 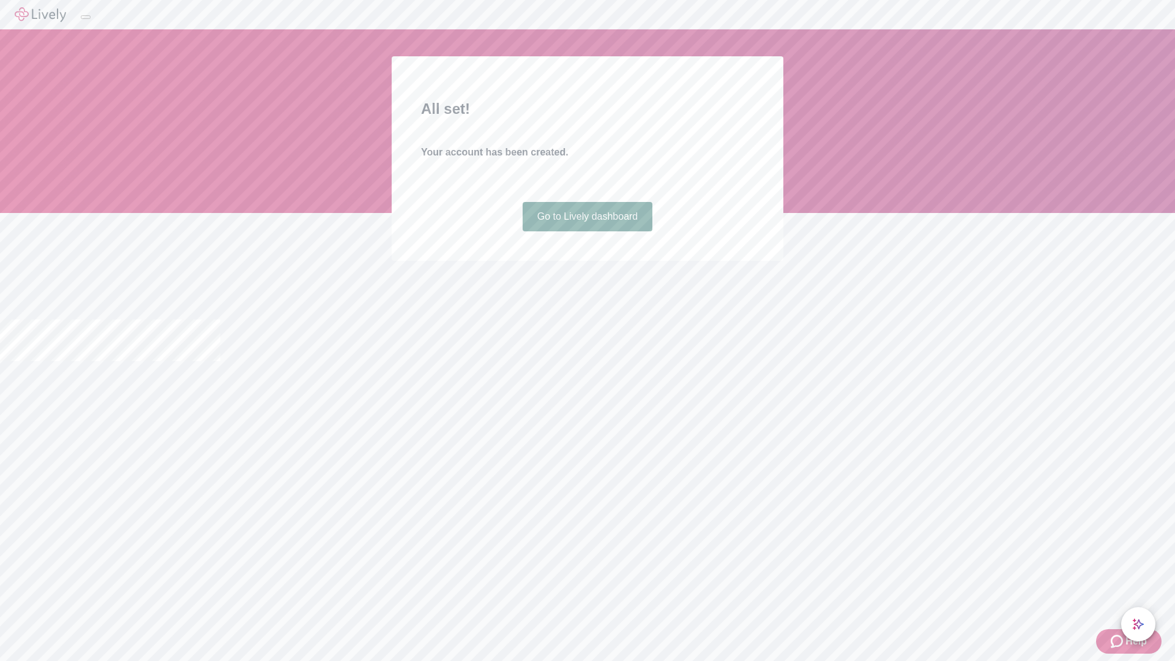 I want to click on button: Log out, so click(x=86, y=17).